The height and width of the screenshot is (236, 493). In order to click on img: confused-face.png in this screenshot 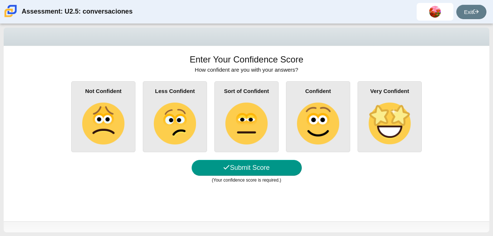, I will do `click(175, 123)`.